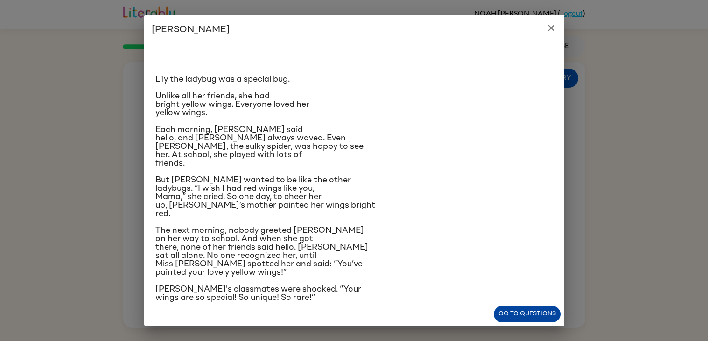 The image size is (708, 341). I want to click on button: close, so click(551, 28).